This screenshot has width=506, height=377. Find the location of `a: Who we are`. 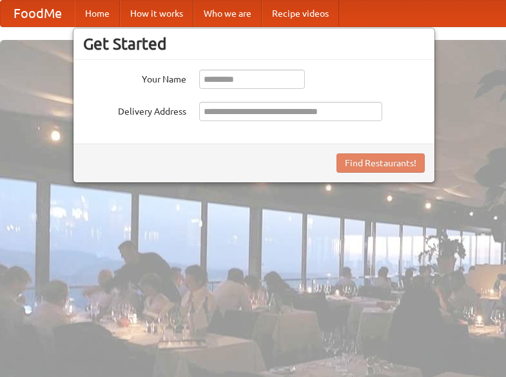

a: Who we are is located at coordinates (228, 14).